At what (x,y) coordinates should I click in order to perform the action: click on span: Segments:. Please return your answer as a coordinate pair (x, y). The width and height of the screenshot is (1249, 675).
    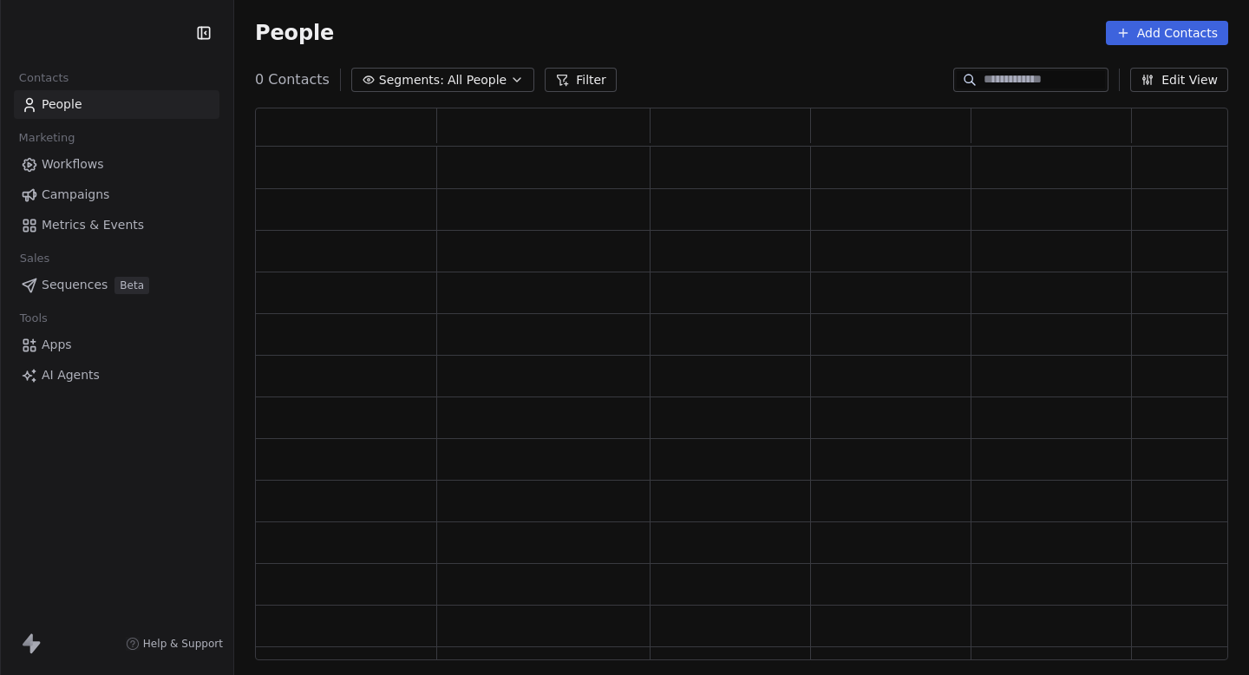
    Looking at the image, I should click on (411, 80).